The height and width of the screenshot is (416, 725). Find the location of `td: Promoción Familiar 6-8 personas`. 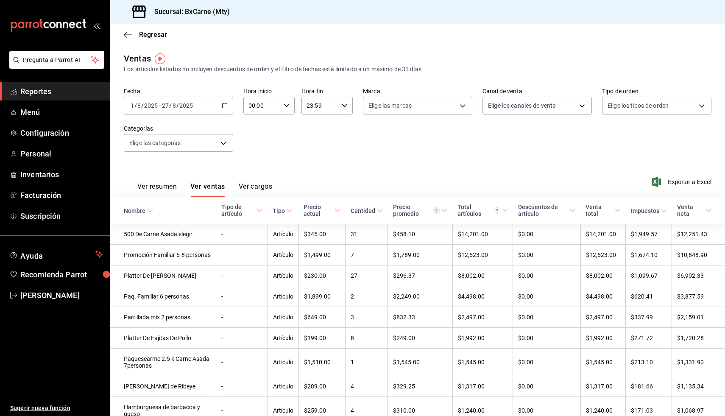

td: Promoción Familiar 6-8 personas is located at coordinates (163, 255).